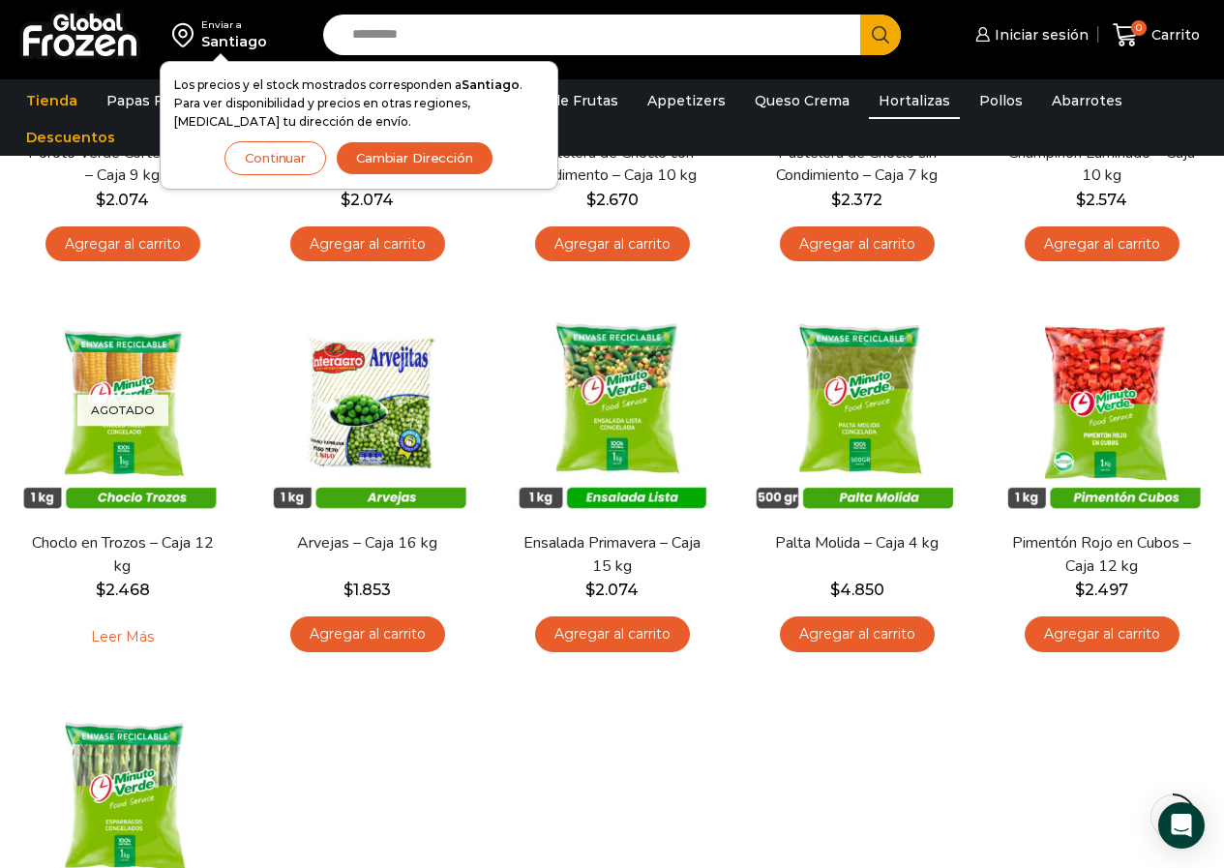 This screenshot has width=1224, height=868. Describe the element at coordinates (51, 101) in the screenshot. I see `a: Tienda` at that location.